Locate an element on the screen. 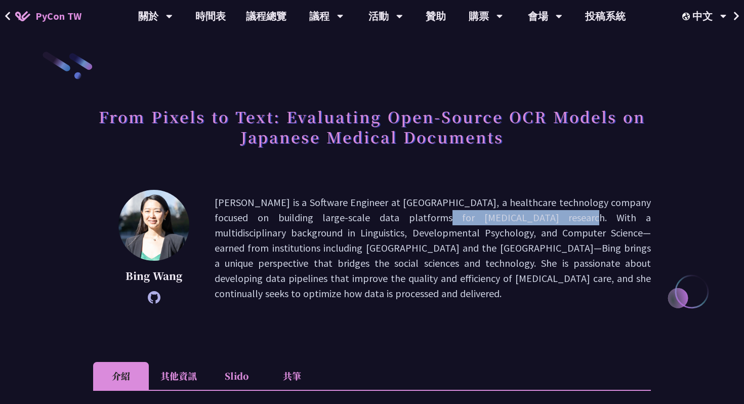 The width and height of the screenshot is (744, 404). p: Bing Wang is located at coordinates (154, 276).